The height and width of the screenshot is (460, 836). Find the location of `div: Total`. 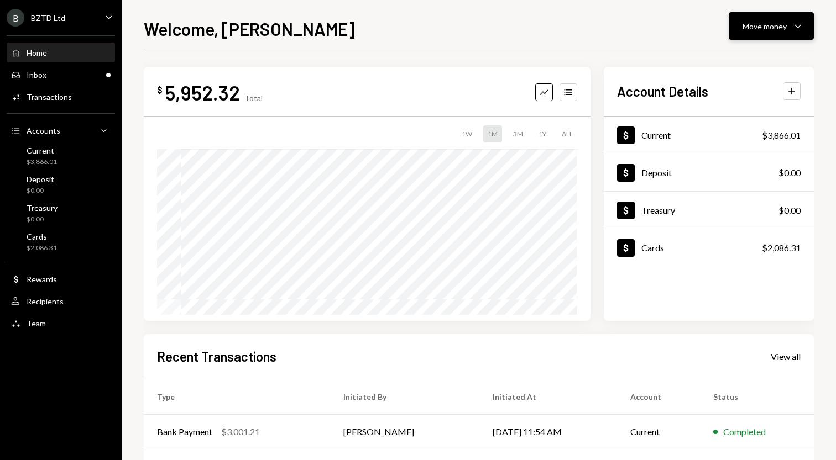

div: Total is located at coordinates (253, 98).